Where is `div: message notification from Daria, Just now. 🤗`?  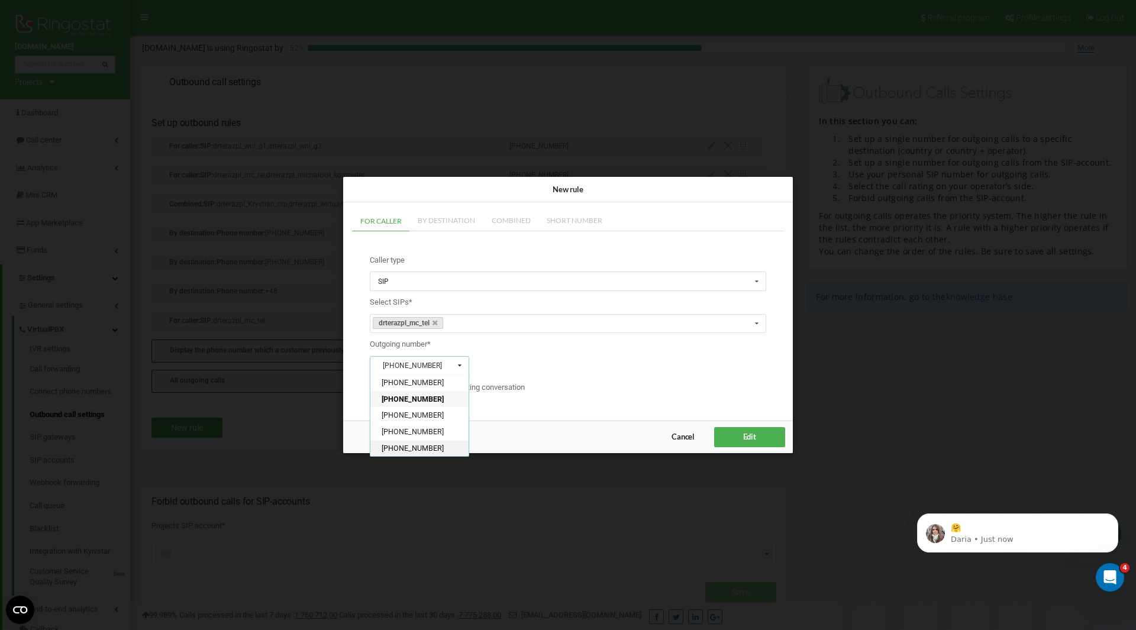 div: message notification from Daria, Just now. 🤗 is located at coordinates (118, 44).